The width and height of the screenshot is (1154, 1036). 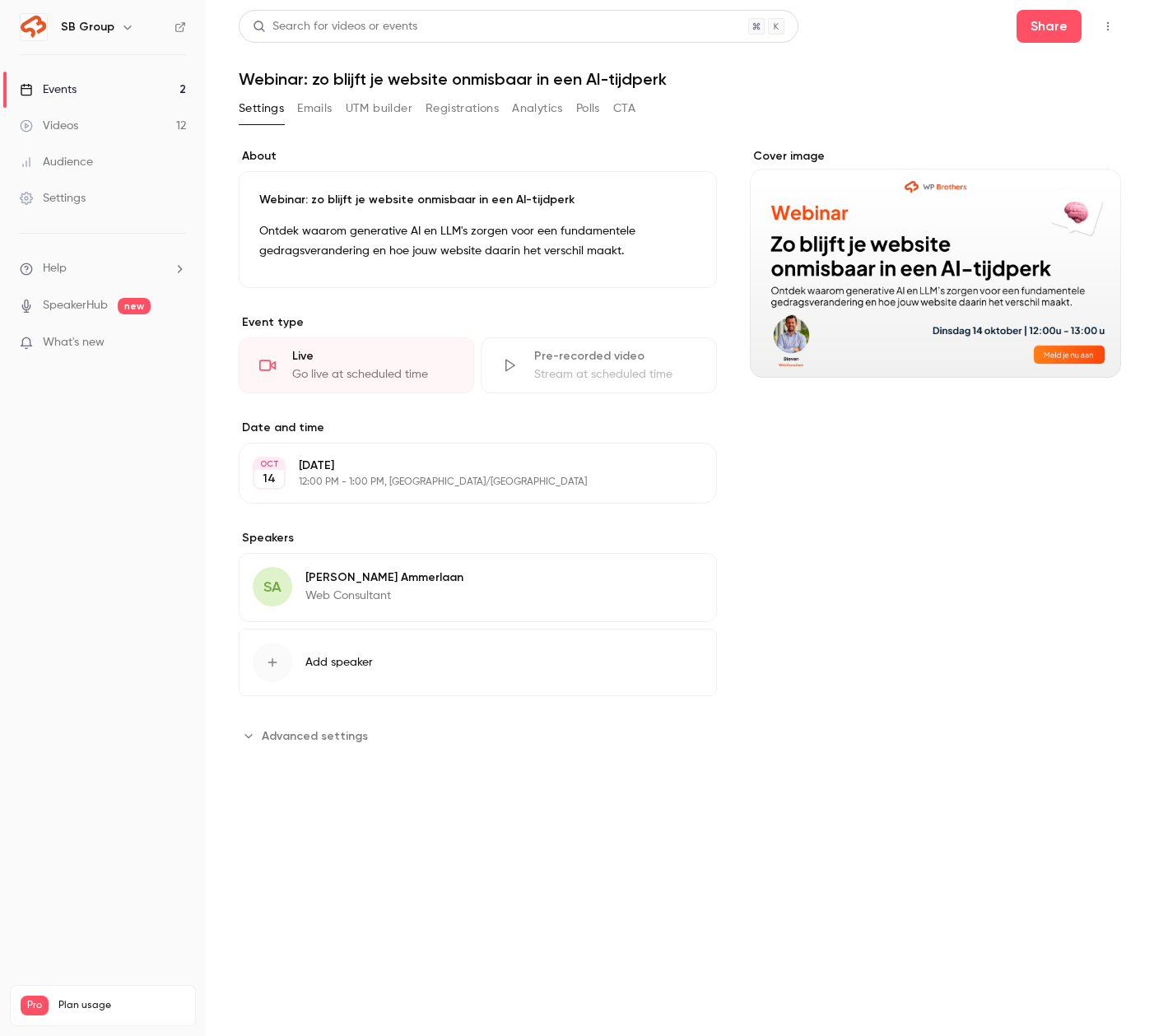 What do you see at coordinates (134, 307) in the screenshot?
I see `span: new` at bounding box center [134, 307].